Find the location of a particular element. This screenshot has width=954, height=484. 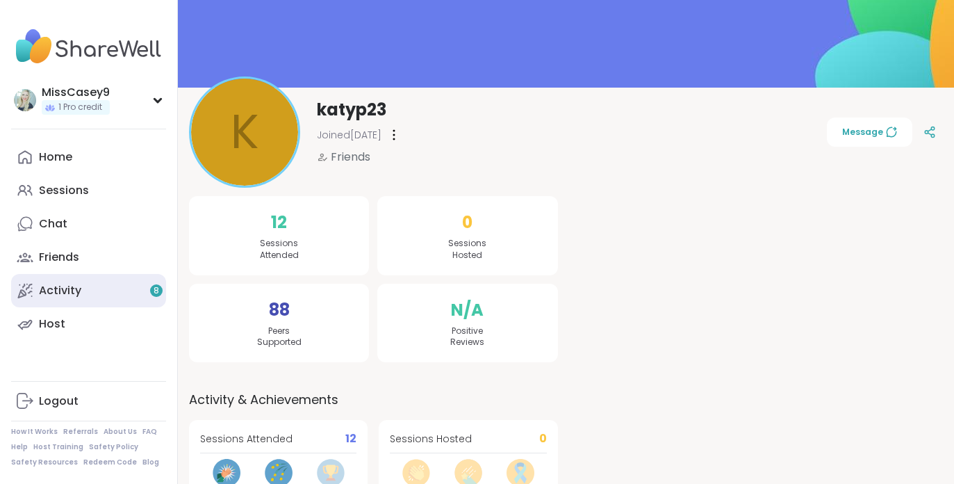

div: MissCasey9 is located at coordinates (76, 92).